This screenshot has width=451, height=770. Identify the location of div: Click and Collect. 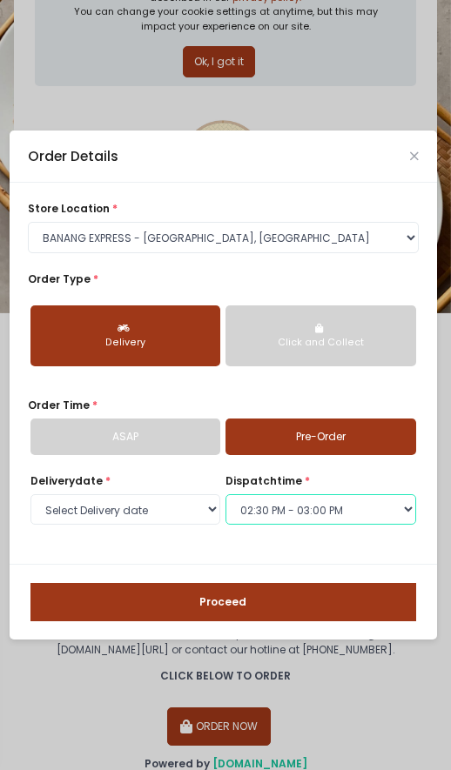
(320, 343).